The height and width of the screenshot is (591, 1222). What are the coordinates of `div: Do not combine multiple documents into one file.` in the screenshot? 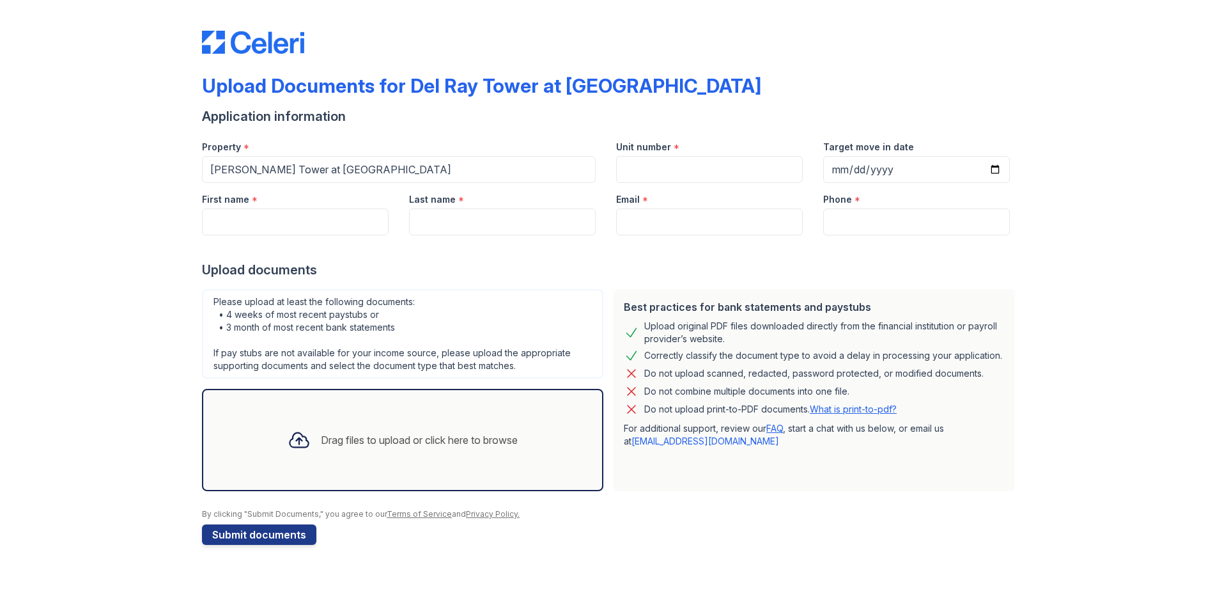 It's located at (746, 391).